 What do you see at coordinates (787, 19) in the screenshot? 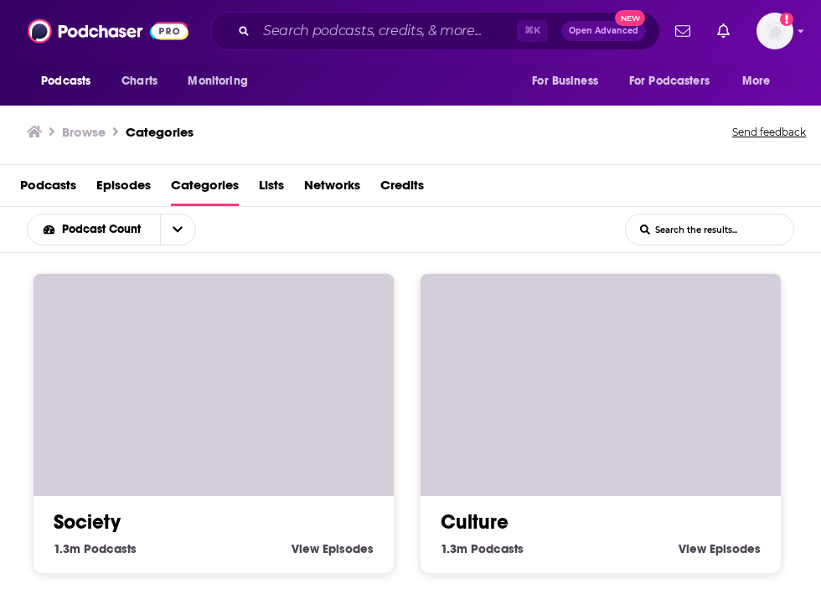
I see `svg: Add a profile image` at bounding box center [787, 19].